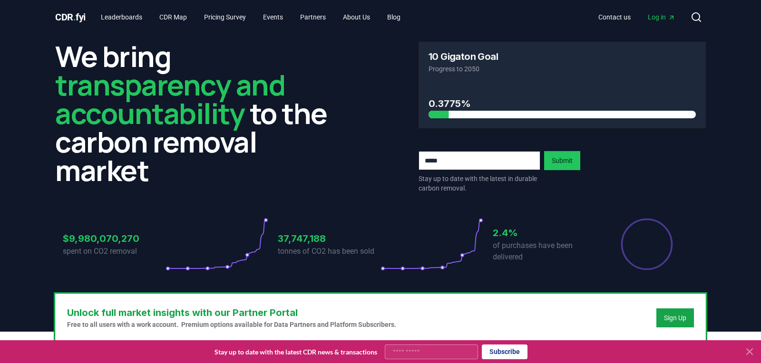 The height and width of the screenshot is (363, 761). Describe the element at coordinates (614, 17) in the screenshot. I see `a: Contact us` at that location.